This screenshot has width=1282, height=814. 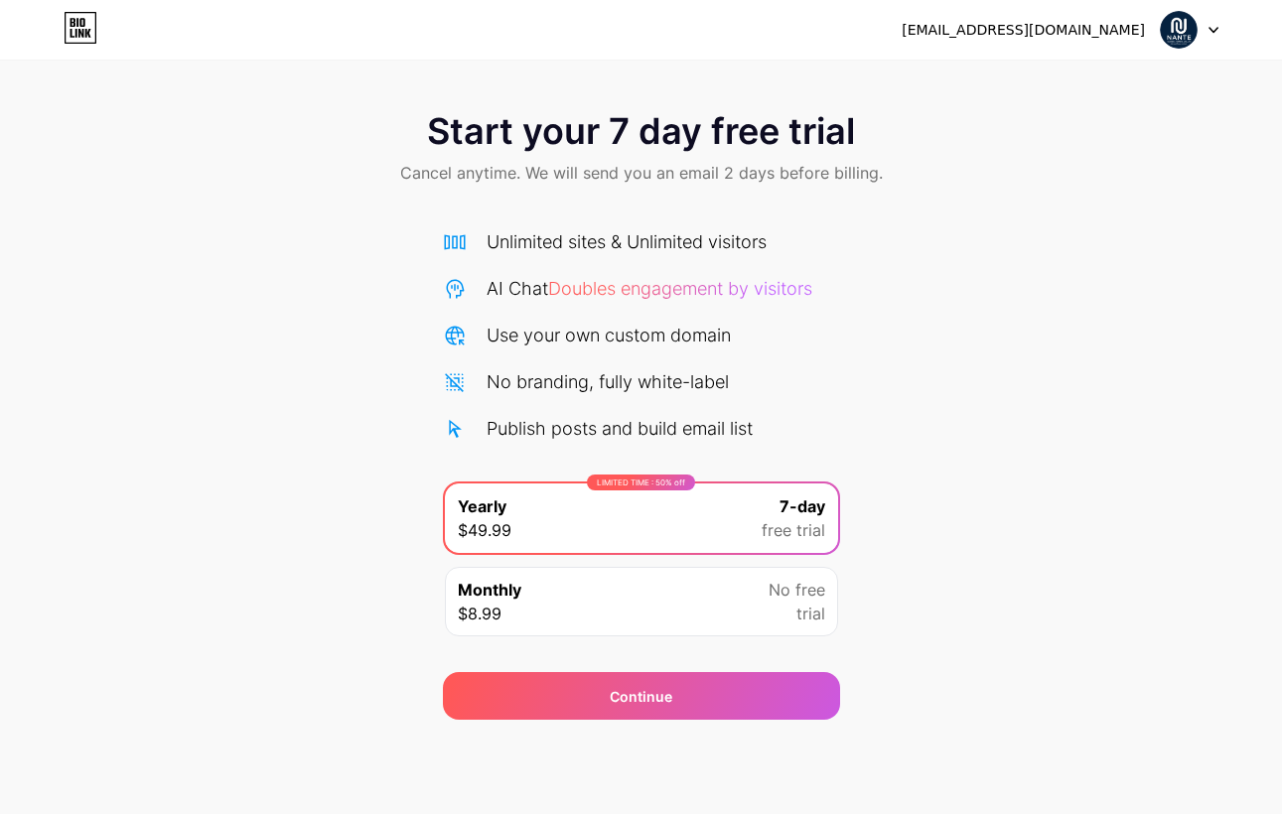 I want to click on div: Continue, so click(x=640, y=696).